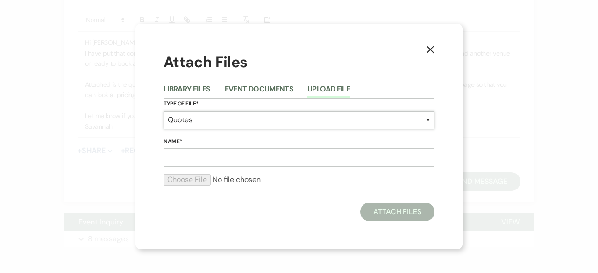 The height and width of the screenshot is (273, 598). What do you see at coordinates (328, 92) in the screenshot?
I see `button: Upload File` at bounding box center [328, 92].